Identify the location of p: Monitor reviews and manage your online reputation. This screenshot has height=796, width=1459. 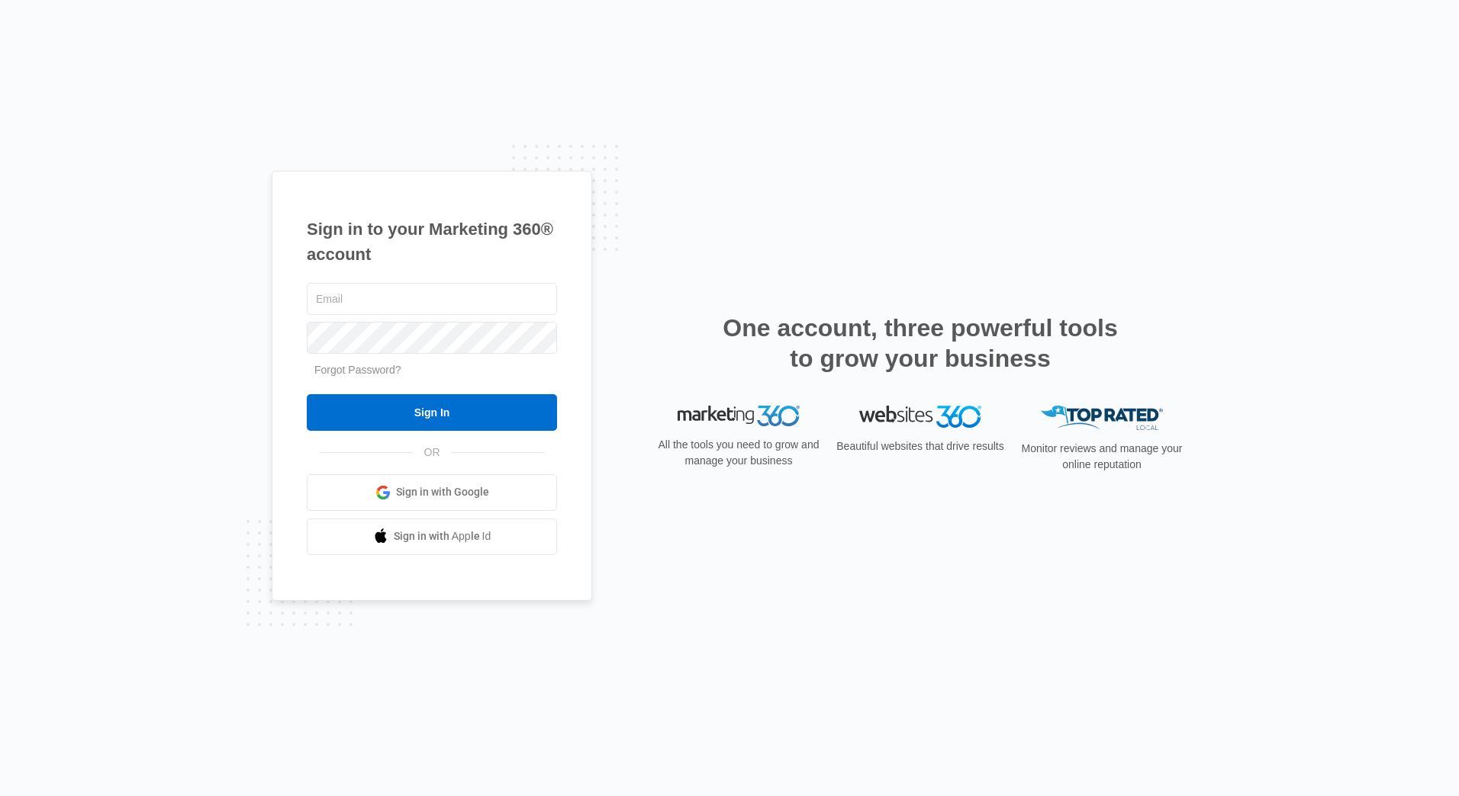
(1102, 457).